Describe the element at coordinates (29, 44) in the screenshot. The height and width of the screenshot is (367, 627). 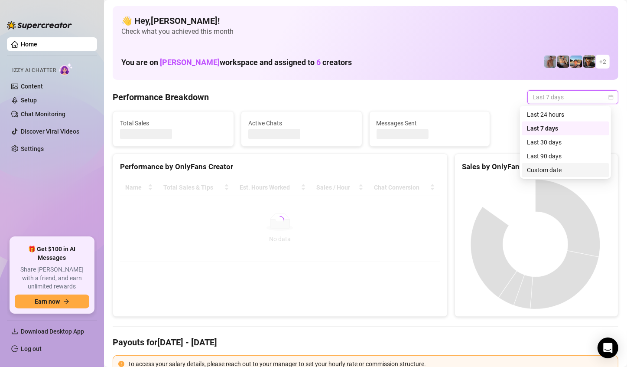
I see `a: Home` at that location.